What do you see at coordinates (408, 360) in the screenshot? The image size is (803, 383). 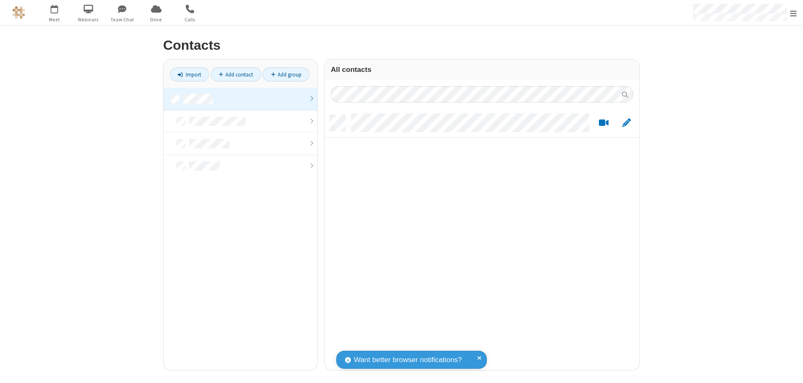 I see `span: Want better browser notifications?` at bounding box center [408, 360].